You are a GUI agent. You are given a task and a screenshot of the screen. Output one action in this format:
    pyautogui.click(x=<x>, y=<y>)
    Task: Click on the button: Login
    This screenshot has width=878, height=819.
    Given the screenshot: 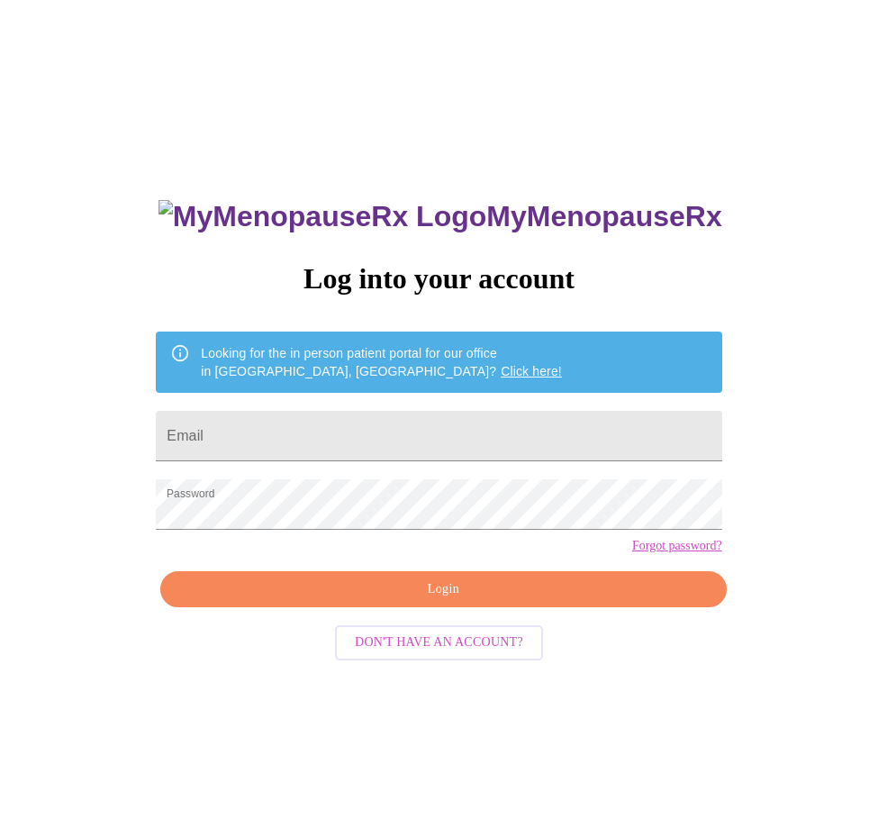 What is the action you would take?
    pyautogui.click(x=443, y=589)
    